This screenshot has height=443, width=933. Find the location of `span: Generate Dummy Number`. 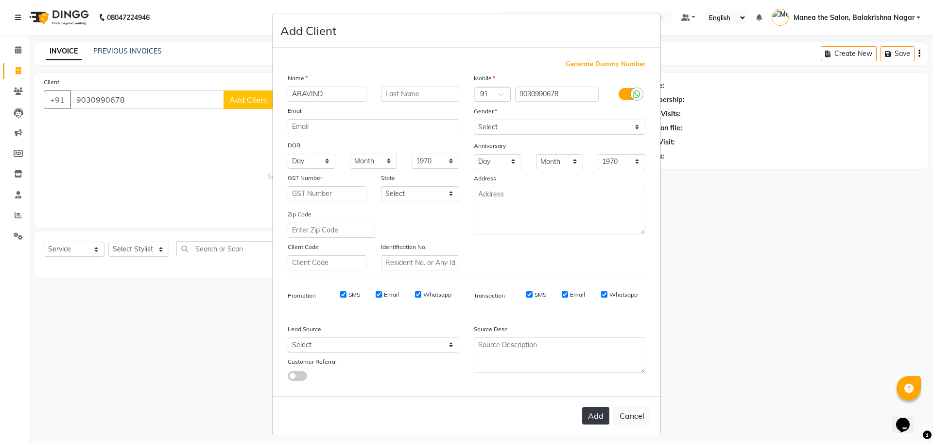

span: Generate Dummy Number is located at coordinates (606, 64).